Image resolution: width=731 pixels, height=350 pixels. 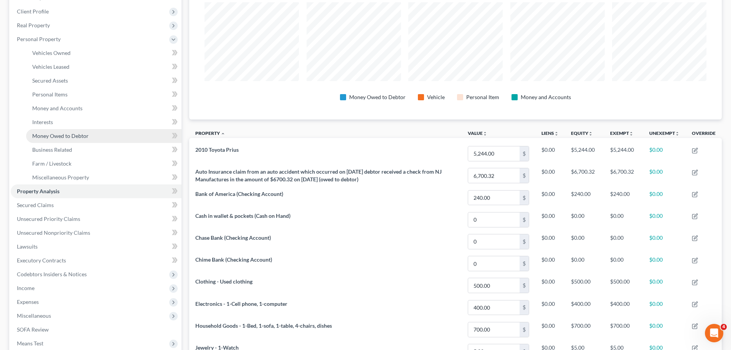 What do you see at coordinates (104, 122) in the screenshot?
I see `a: Interests` at bounding box center [104, 122].